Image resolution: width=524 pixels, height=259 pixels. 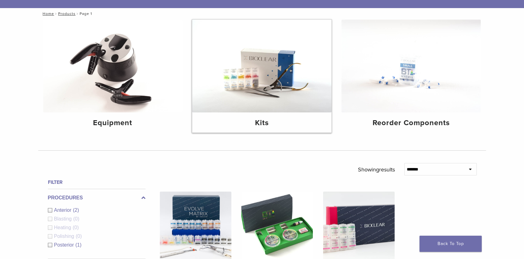 I want to click on span: (2), so click(x=76, y=210).